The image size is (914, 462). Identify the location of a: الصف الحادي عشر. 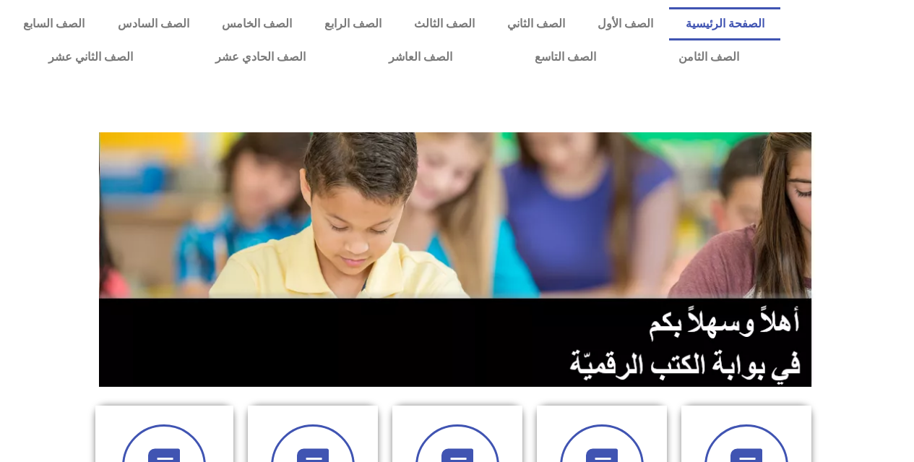
(260, 57).